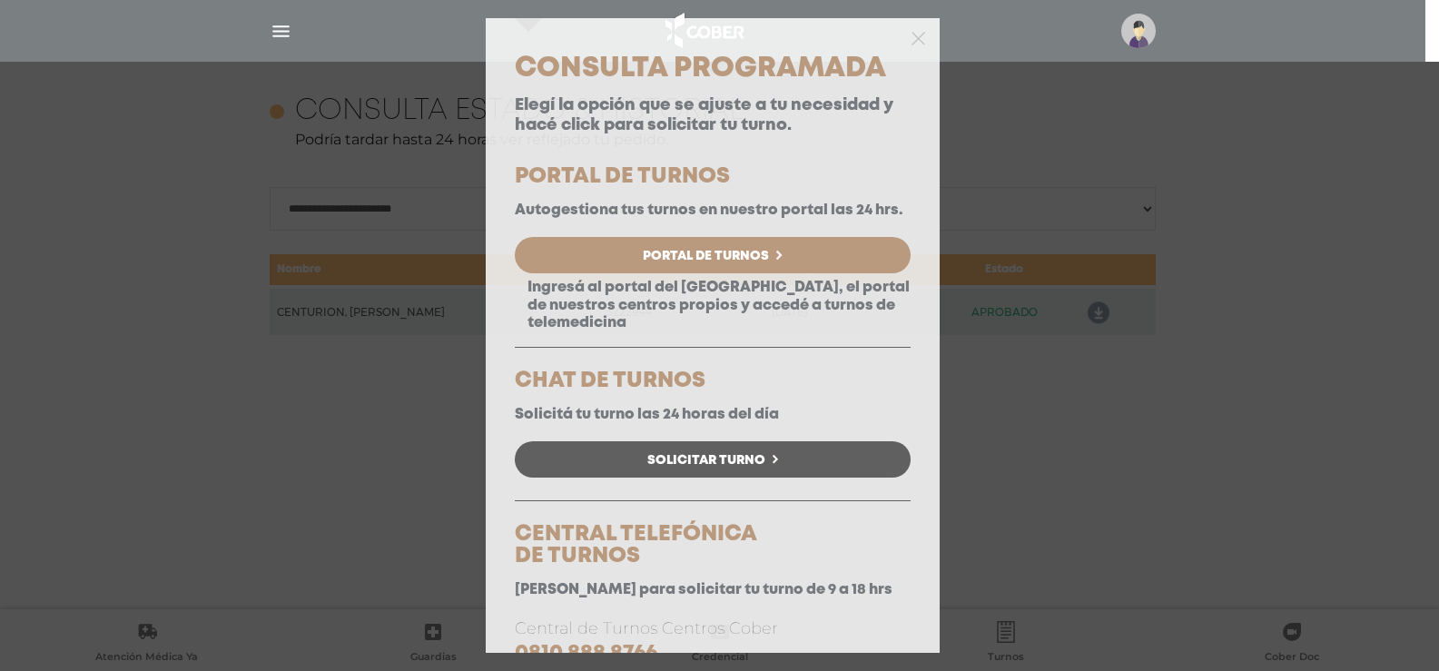 This screenshot has height=671, width=1439. What do you see at coordinates (706, 256) in the screenshot?
I see `span: Portal de Turnos` at bounding box center [706, 256].